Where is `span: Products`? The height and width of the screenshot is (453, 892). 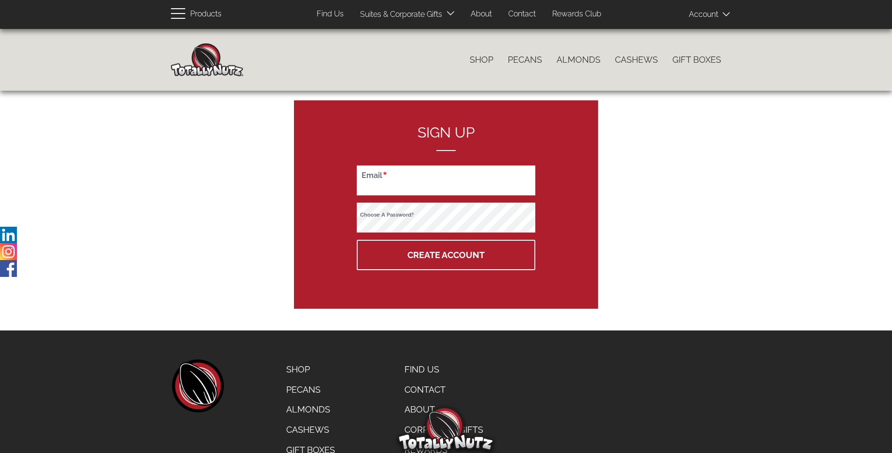 span: Products is located at coordinates (206, 14).